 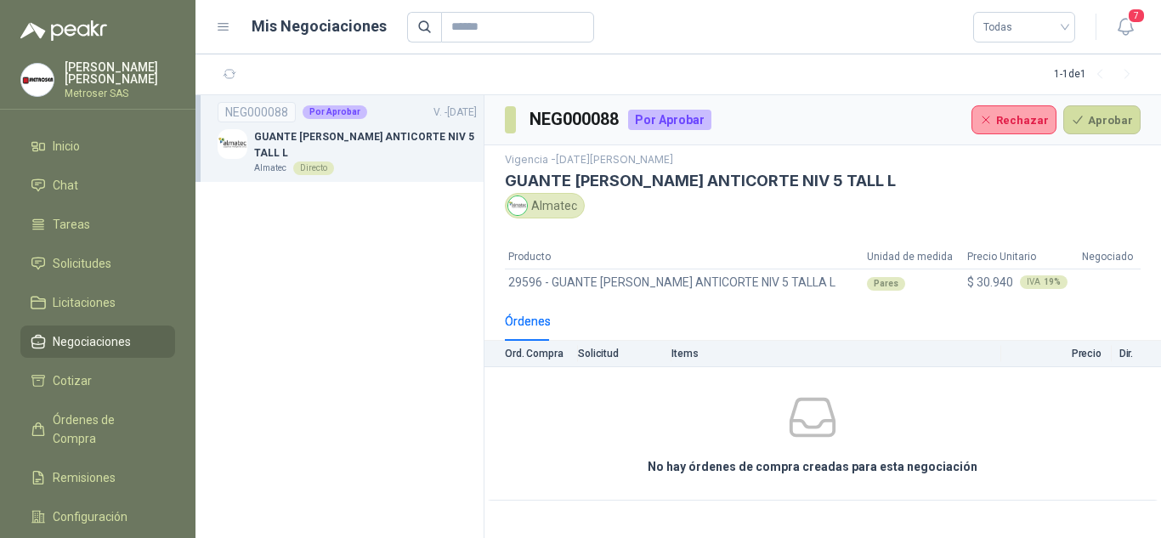 I want to click on button: 7, so click(x=1125, y=27).